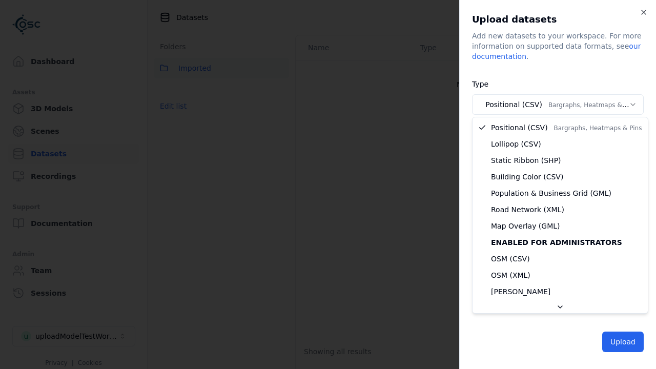  What do you see at coordinates (527, 177) in the screenshot?
I see `span: Building Color (CSV)` at bounding box center [527, 177].